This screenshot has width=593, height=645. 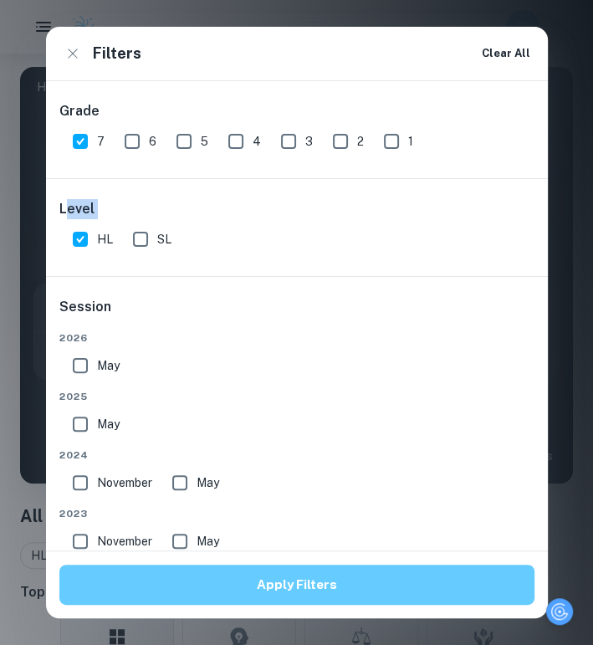 What do you see at coordinates (297, 338) in the screenshot?
I see `span: 2026` at bounding box center [297, 338].